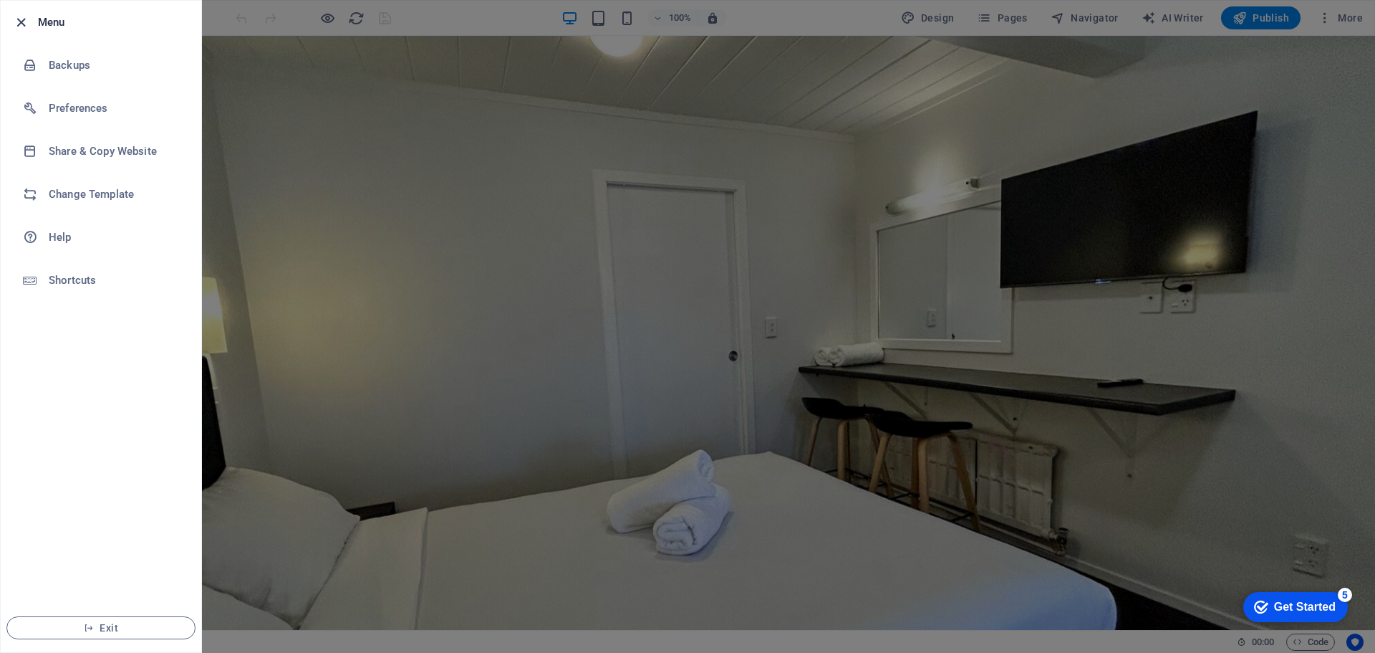 Image resolution: width=1375 pixels, height=653 pixels. What do you see at coordinates (73, 22) in the screenshot?
I see `div: Get Started` at bounding box center [73, 22].